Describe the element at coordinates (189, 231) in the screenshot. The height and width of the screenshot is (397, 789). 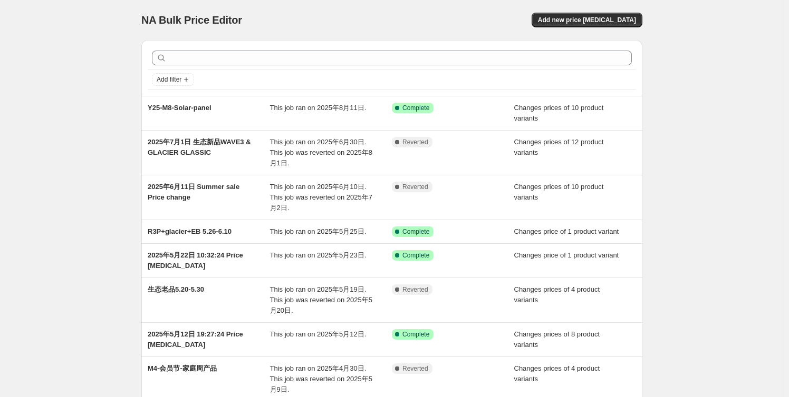
I see `span: R3P+glacier+EB 5.26-6.10` at that location.